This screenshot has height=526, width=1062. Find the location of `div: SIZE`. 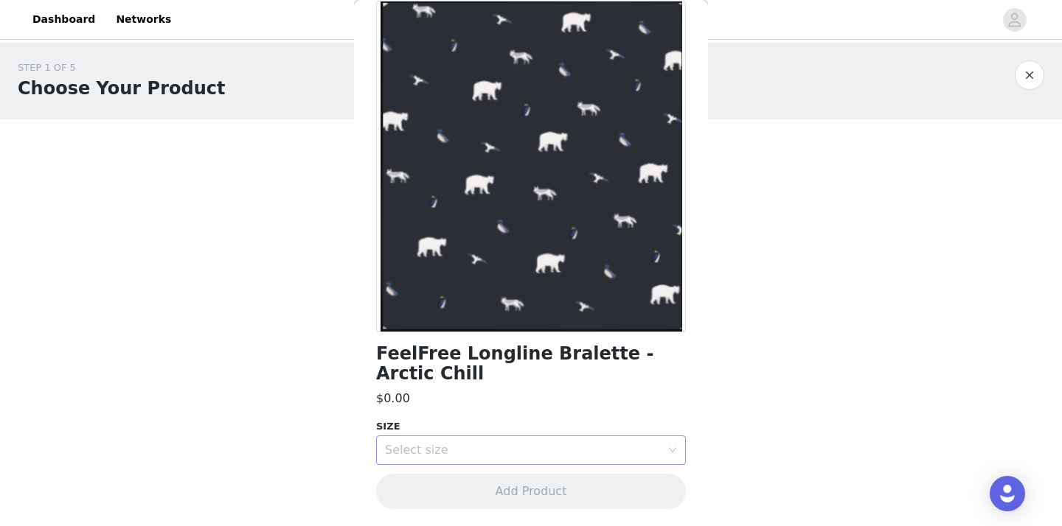

div: SIZE is located at coordinates (531, 427).